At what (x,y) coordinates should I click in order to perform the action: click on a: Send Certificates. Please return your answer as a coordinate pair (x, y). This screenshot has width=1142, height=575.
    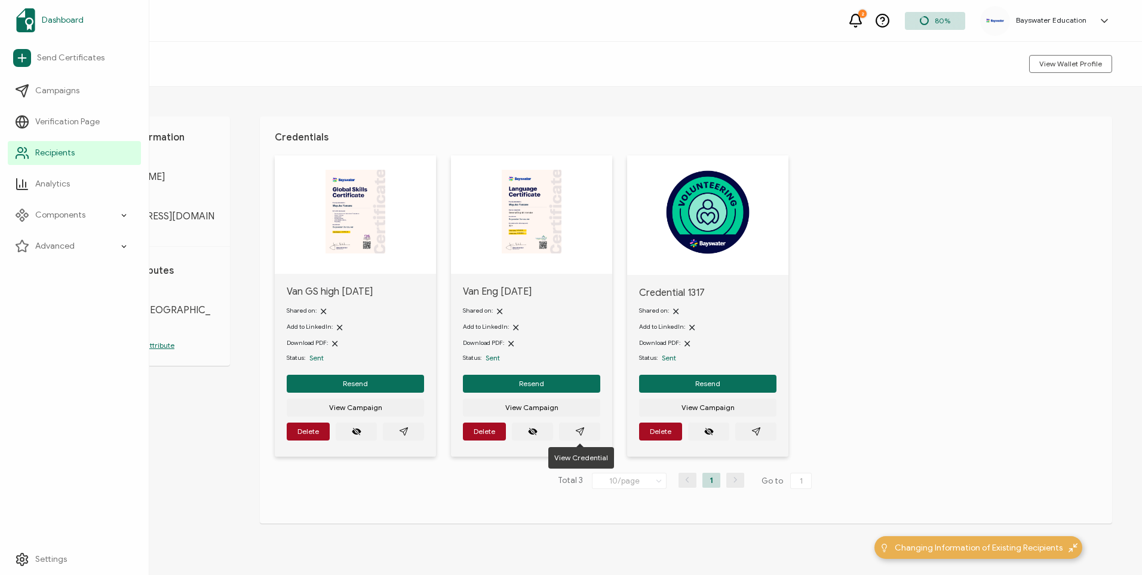
    Looking at the image, I should click on (74, 58).